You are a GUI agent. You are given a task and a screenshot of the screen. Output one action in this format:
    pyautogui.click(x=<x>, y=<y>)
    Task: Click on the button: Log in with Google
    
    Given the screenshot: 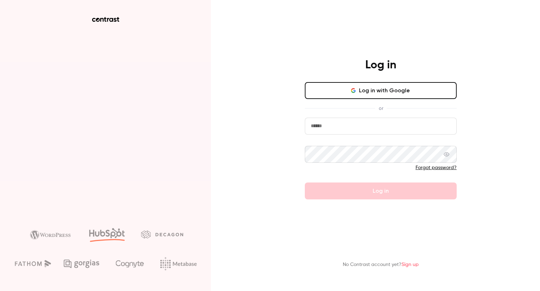 What is the action you would take?
    pyautogui.click(x=381, y=90)
    